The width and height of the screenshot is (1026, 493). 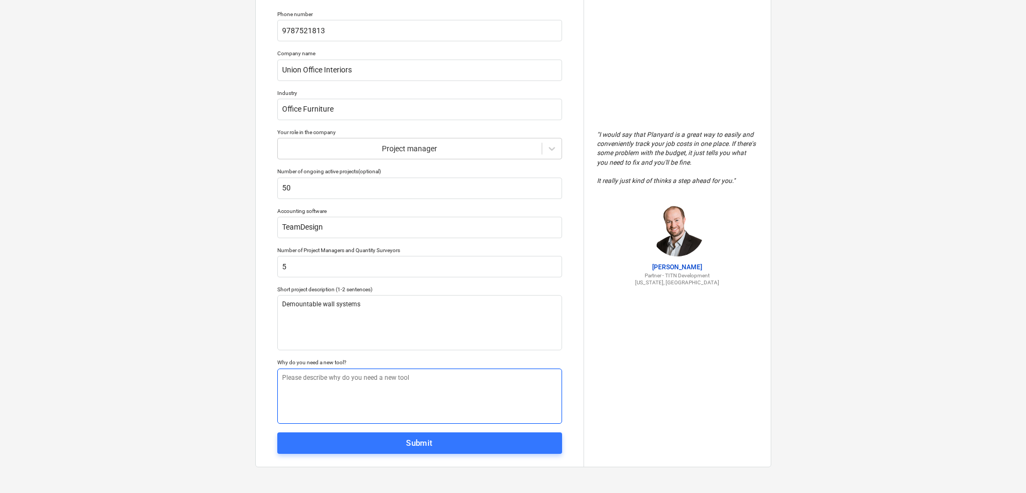 I want to click on img: Jordan Cohen, so click(x=678, y=230).